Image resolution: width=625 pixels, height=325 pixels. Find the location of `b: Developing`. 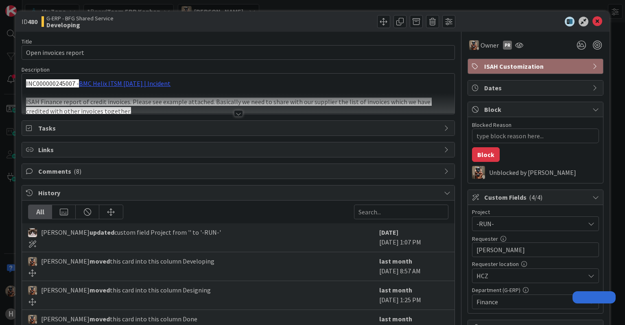

b: Developing is located at coordinates (80, 25).